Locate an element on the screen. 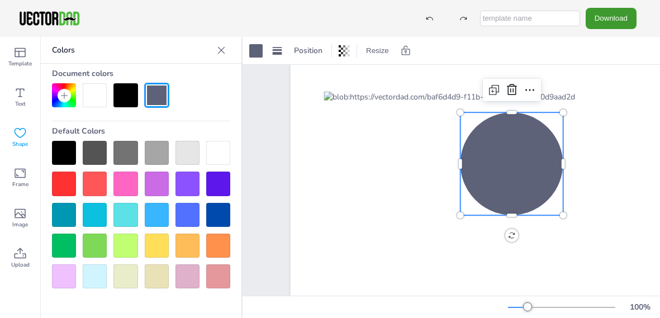  span: Position is located at coordinates (308, 50).